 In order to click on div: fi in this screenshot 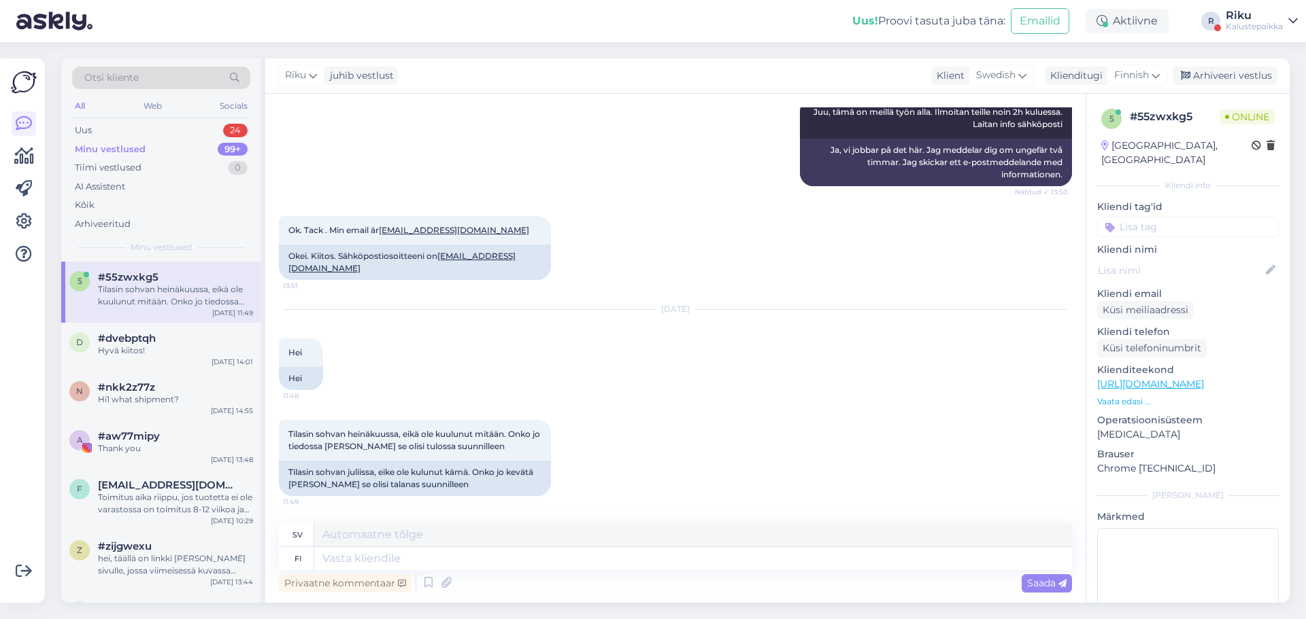, I will do `click(298, 559)`.